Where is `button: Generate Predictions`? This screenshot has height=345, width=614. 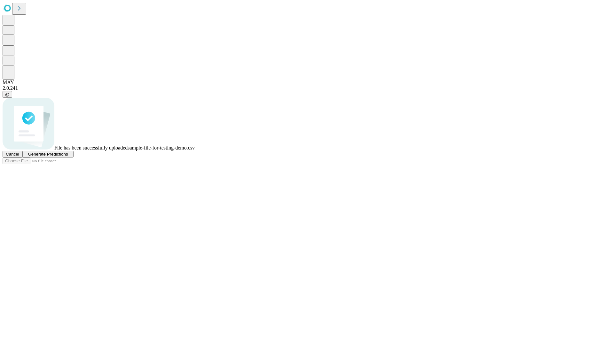 button: Generate Predictions is located at coordinates (48, 154).